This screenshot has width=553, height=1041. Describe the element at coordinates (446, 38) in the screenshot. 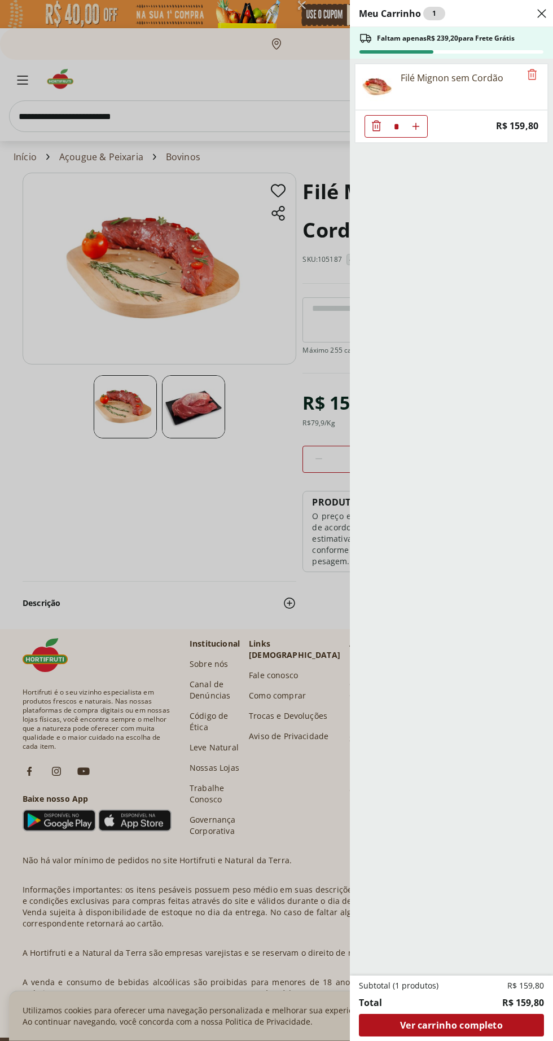

I see `span: Faltam apenas R$ 239,20 para Frete Grátis` at that location.